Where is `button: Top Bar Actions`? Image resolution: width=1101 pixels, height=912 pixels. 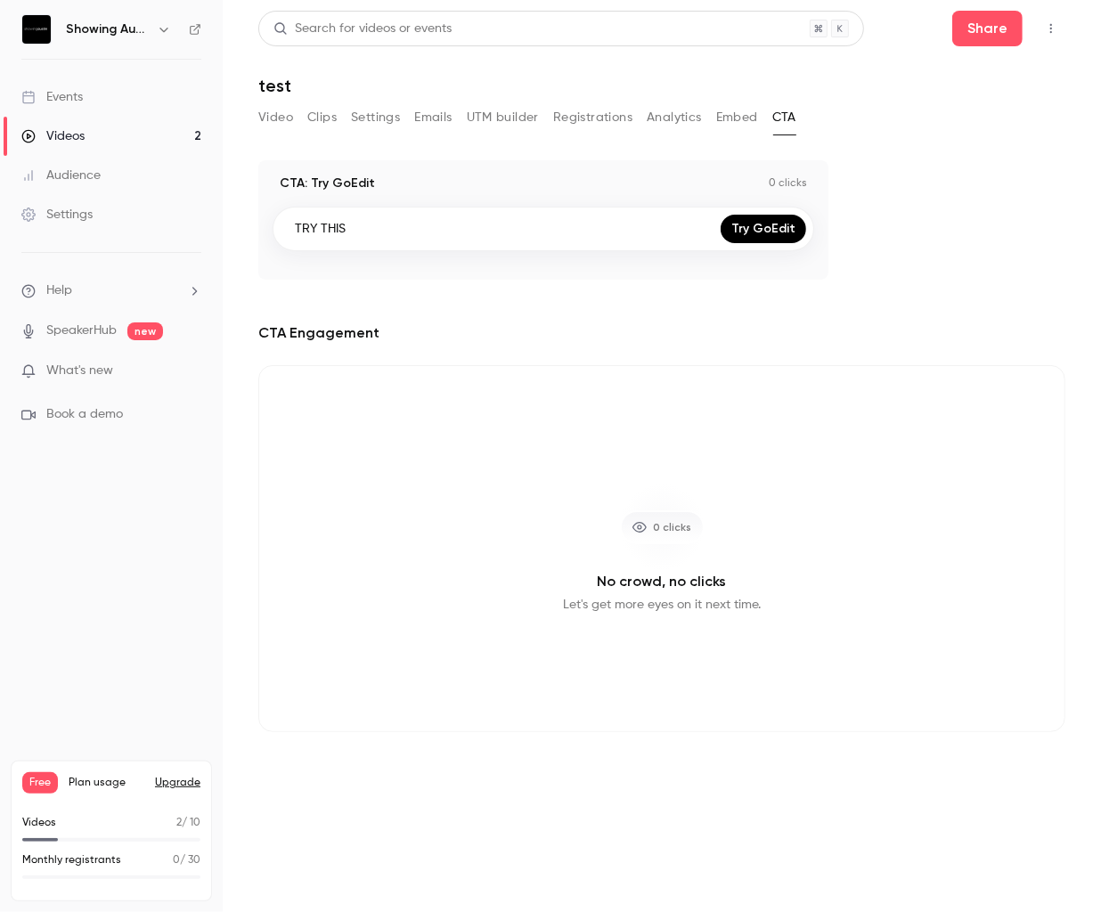
button: Top Bar Actions is located at coordinates (1051, 28).